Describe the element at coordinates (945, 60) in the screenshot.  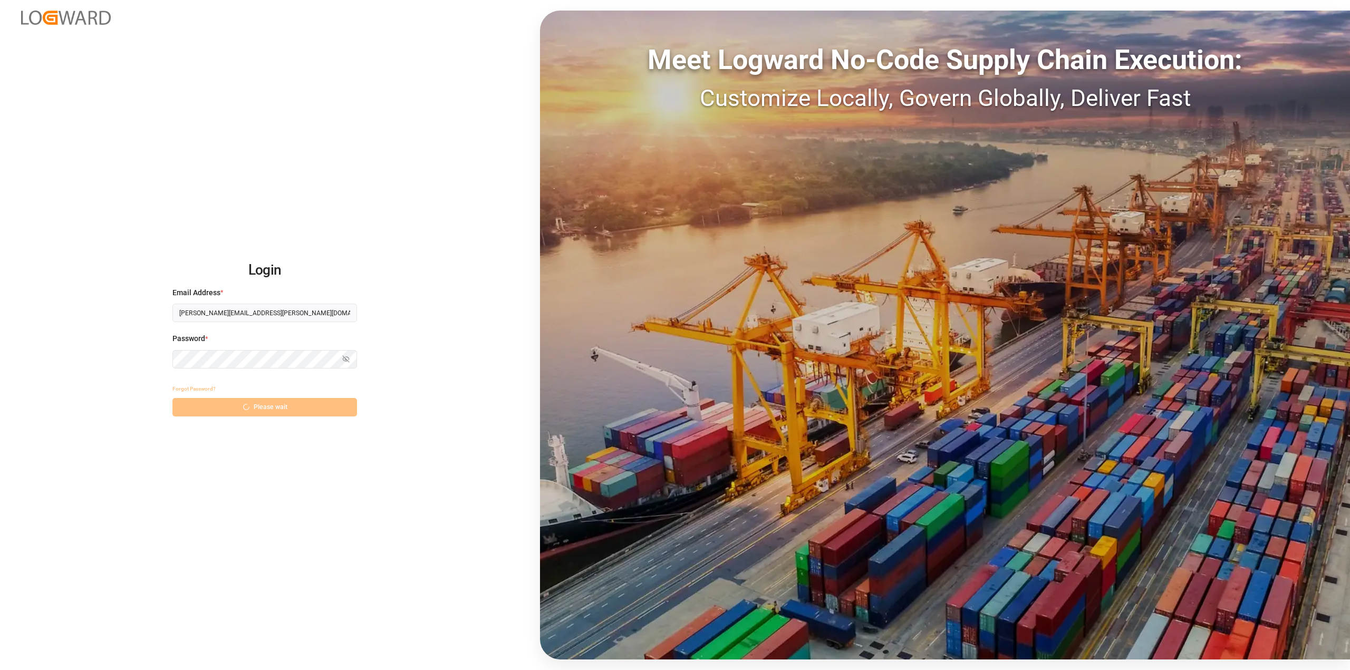
I see `div: Meet Logward No-Code Supply Chain Execution:` at that location.